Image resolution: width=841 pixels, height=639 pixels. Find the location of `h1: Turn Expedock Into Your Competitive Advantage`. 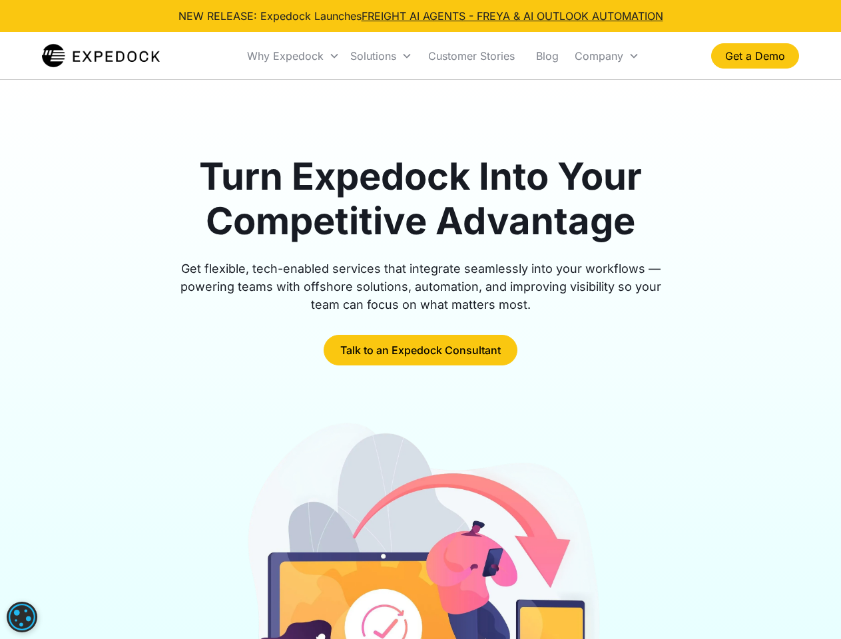

h1: Turn Expedock Into Your Competitive Advantage is located at coordinates (421, 199).